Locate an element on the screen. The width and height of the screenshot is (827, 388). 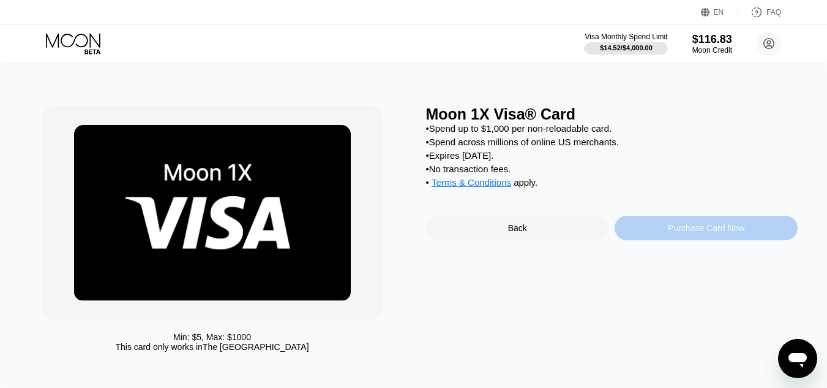
div: Visa Monthly Spend Limit is located at coordinates (626, 37).